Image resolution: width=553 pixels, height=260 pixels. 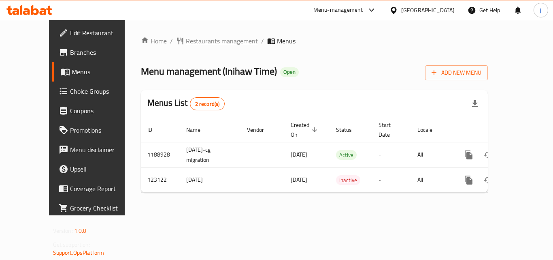 I want to click on a: Menus, so click(x=97, y=72).